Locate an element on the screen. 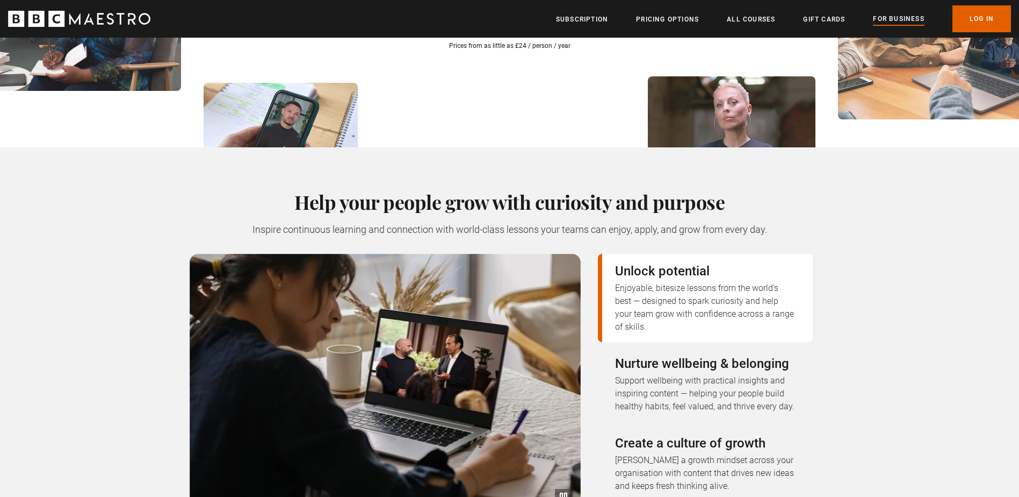 This screenshot has height=497, width=1019. svg: BBC Maestro is located at coordinates (79, 19).